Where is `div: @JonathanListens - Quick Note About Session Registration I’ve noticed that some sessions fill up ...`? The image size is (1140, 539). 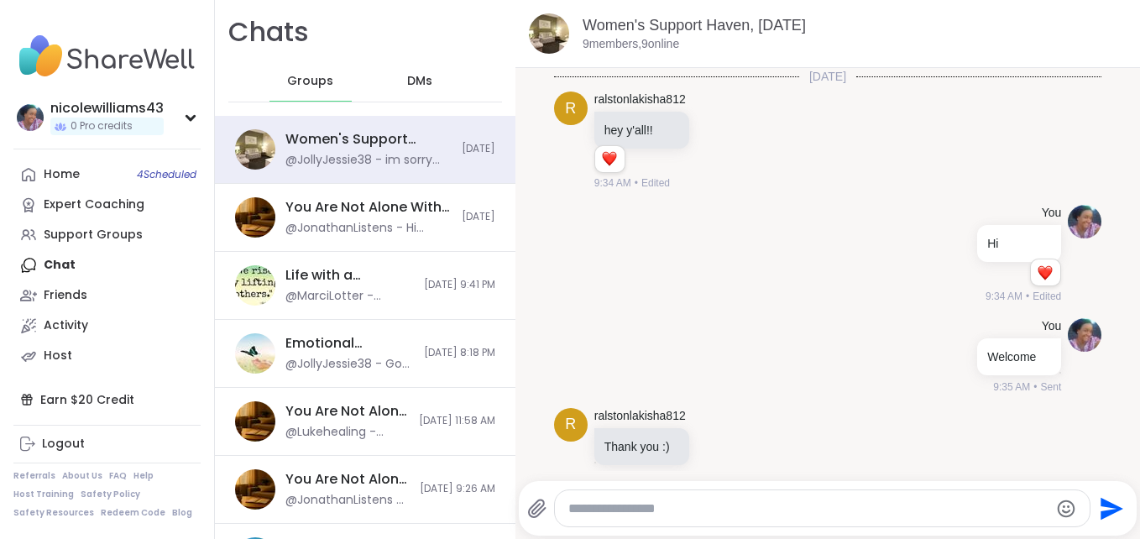
div: @JonathanListens - Quick Note About Session Registration I’ve noticed that some sessions fill up ... is located at coordinates (348, 500).